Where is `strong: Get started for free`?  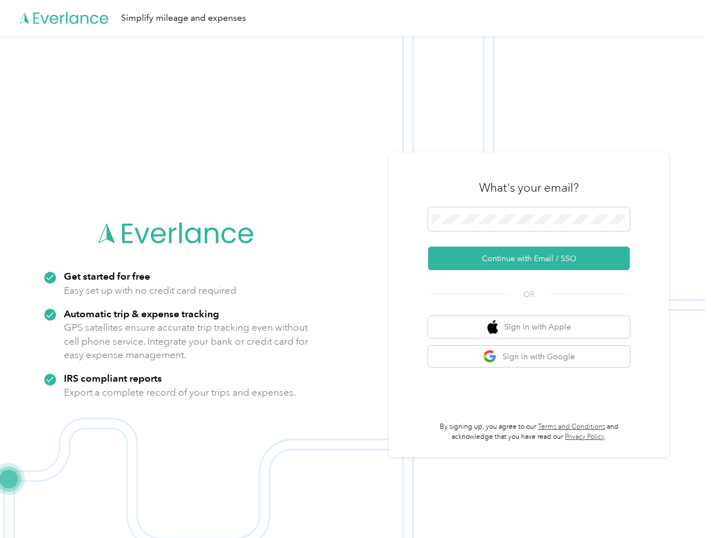
strong: Get started for free is located at coordinates (107, 276).